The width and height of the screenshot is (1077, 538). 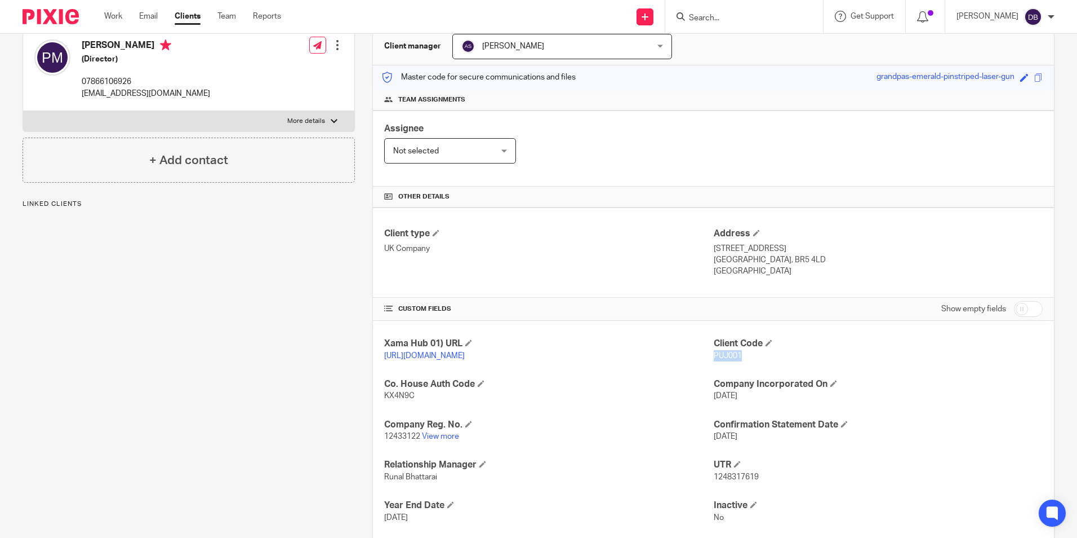 What do you see at coordinates (549, 233) in the screenshot?
I see `h4: Client type` at bounding box center [549, 233].